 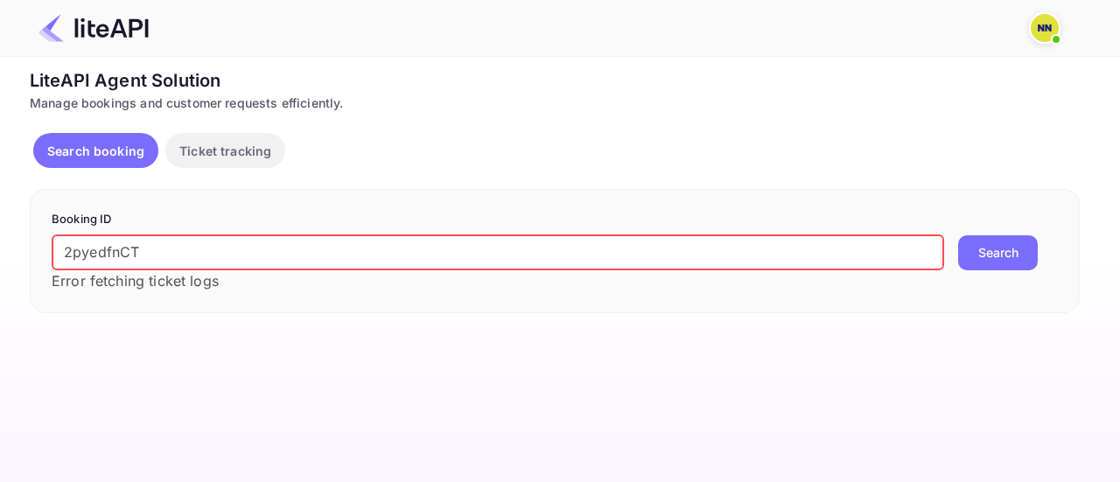 I want to click on p: Error fetching ticket logs, so click(x=498, y=281).